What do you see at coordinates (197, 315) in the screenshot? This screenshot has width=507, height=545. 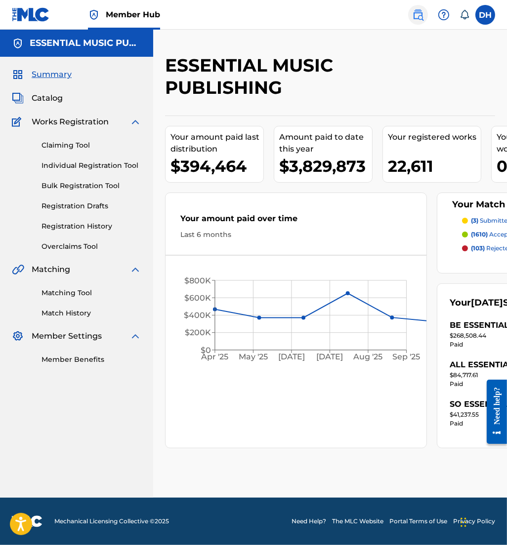 I see `tspan: $400K` at bounding box center [197, 315].